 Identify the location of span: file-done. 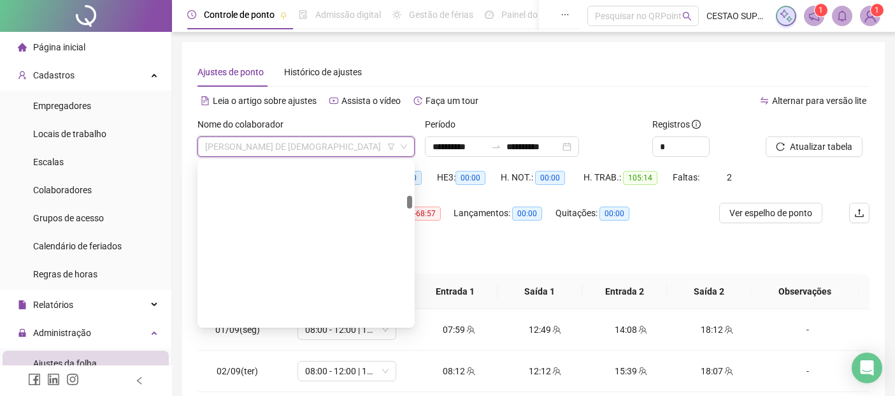
(303, 15).